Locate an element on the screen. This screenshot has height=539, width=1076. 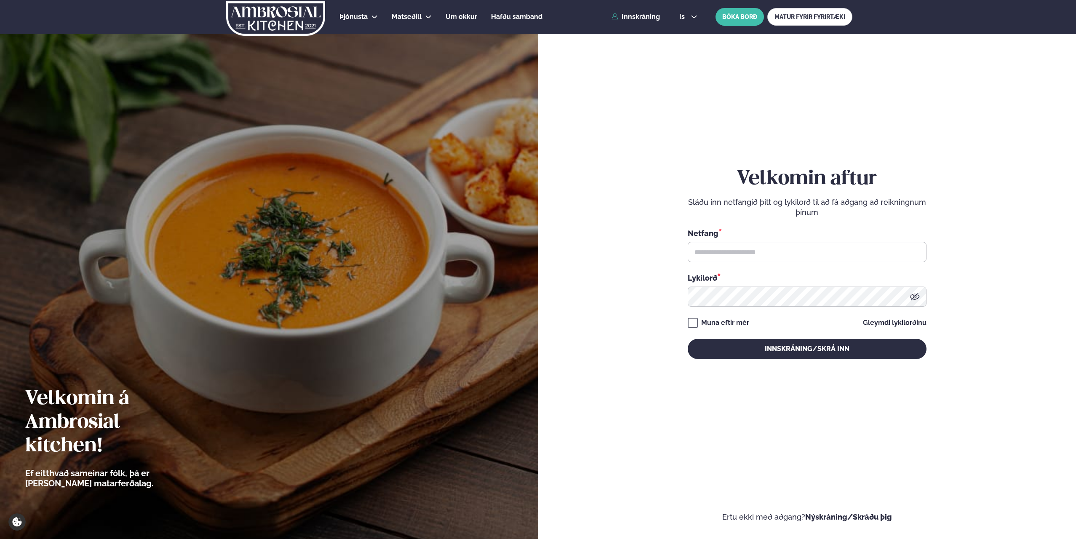
p: Ertu ekki með aðgang? is located at coordinates (808, 517).